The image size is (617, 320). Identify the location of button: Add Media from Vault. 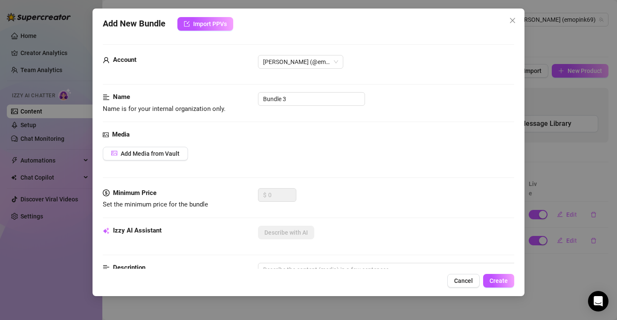
(145, 153).